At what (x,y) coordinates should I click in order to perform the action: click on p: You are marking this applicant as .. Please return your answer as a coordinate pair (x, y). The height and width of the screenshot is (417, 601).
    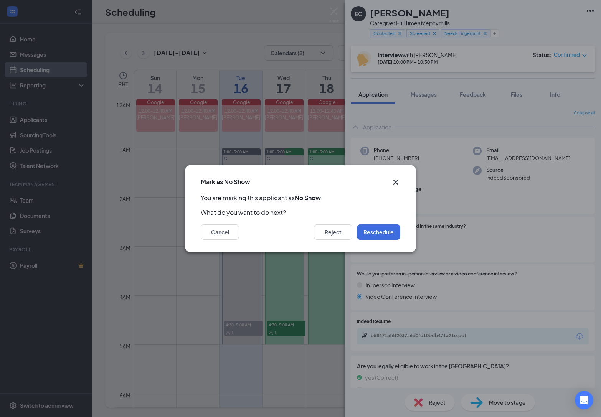
    Looking at the image, I should click on (300, 198).